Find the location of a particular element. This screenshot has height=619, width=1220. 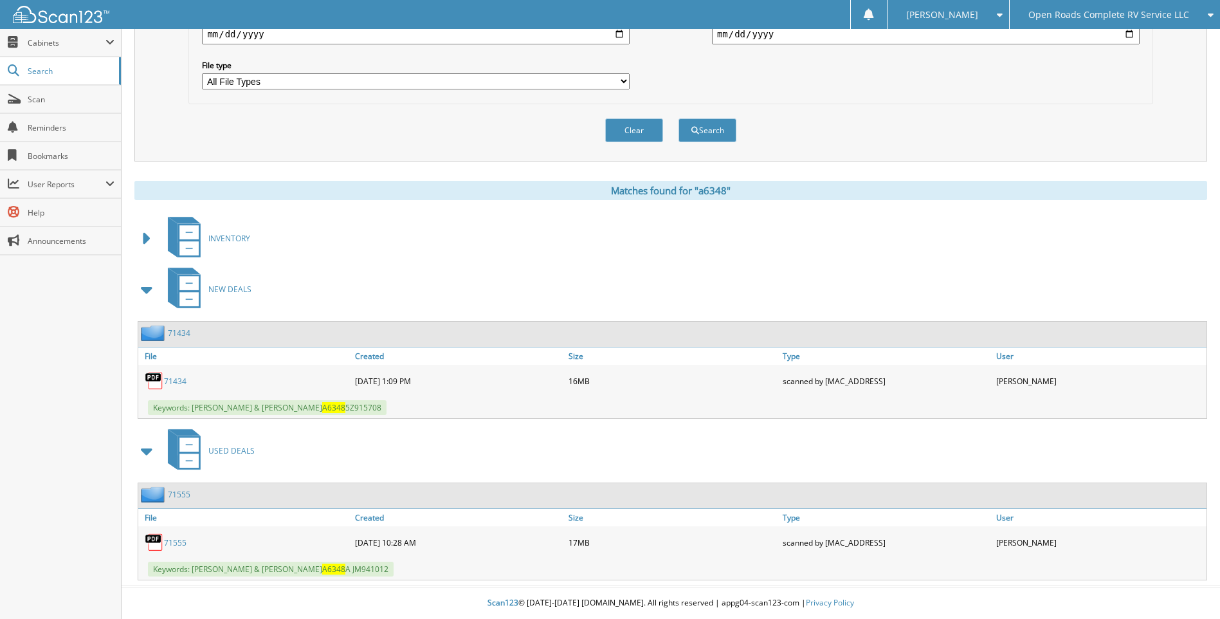

a: USED DEALS is located at coordinates (207, 450).